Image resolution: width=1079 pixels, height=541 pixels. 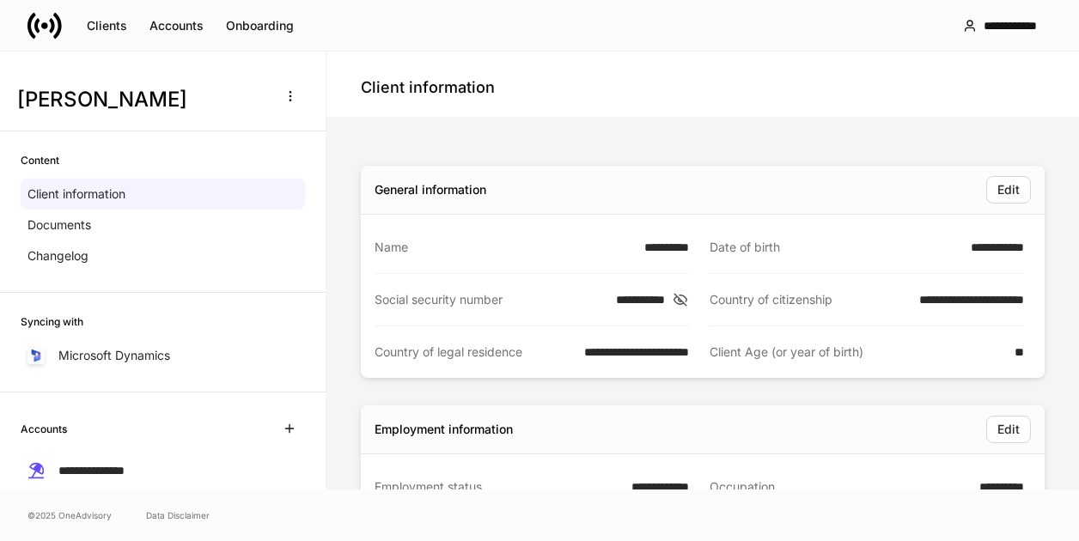 I want to click on h4: Client information, so click(x=428, y=88).